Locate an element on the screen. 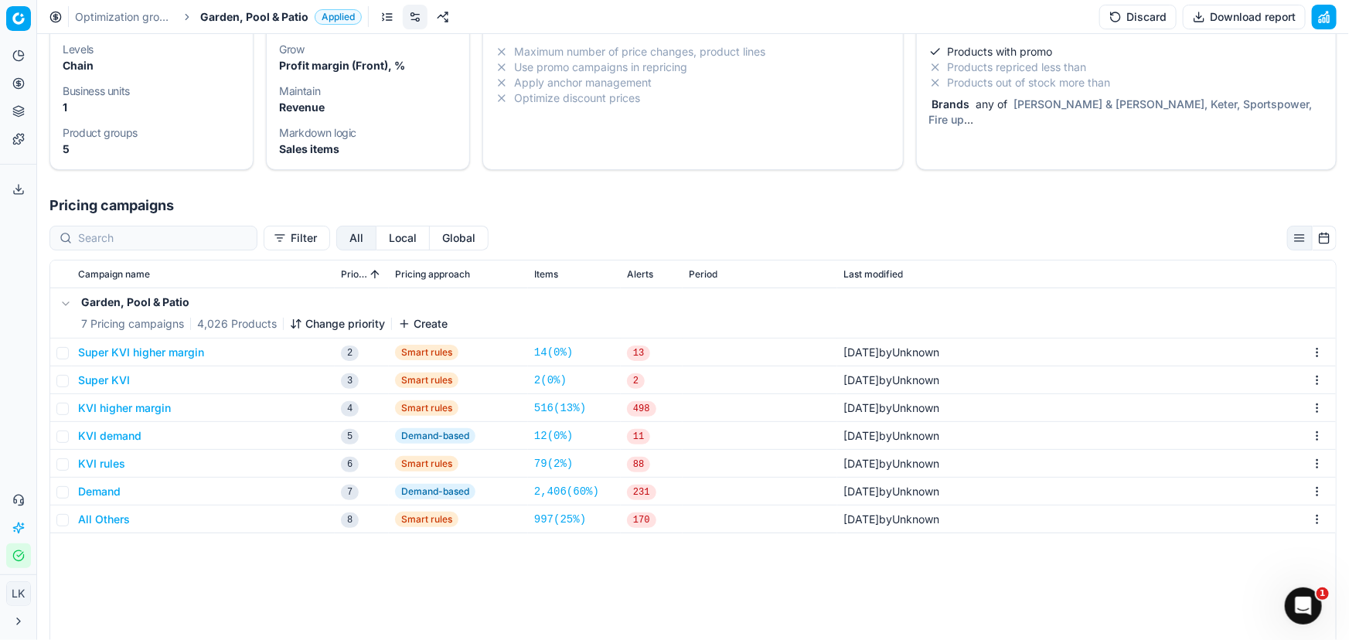 This screenshot has height=640, width=1349. span: 88 is located at coordinates (638, 464).